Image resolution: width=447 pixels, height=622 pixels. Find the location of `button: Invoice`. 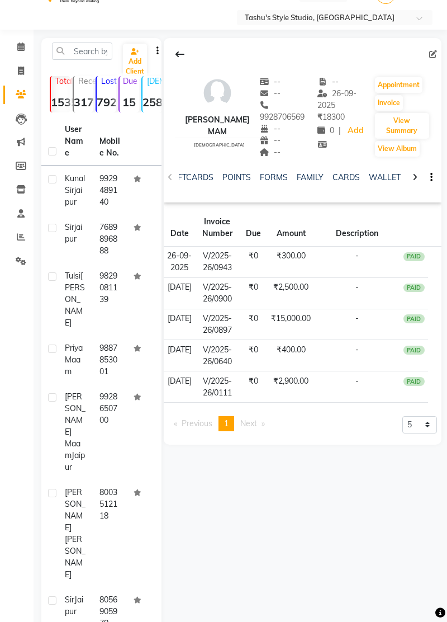

button: Invoice is located at coordinates (389, 103).